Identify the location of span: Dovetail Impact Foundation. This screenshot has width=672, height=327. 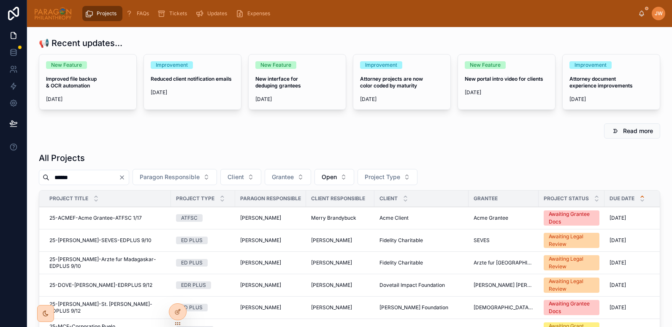
(412, 285).